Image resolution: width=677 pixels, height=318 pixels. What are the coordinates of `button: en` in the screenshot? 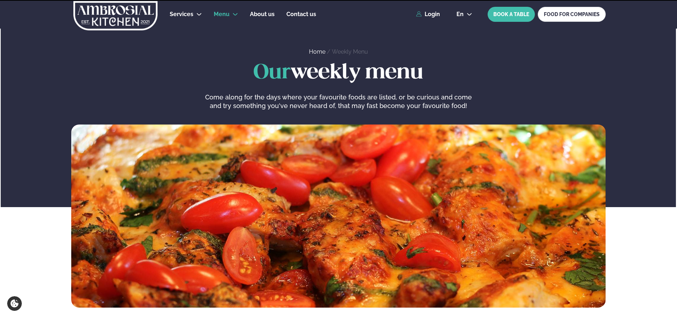 It's located at (464, 14).